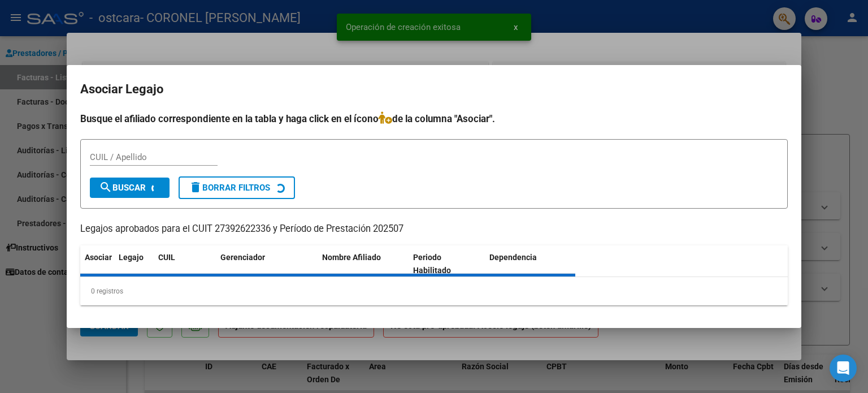 The height and width of the screenshot is (393, 868). Describe the element at coordinates (352, 257) in the screenshot. I see `span: Nombre Afiliado` at that location.